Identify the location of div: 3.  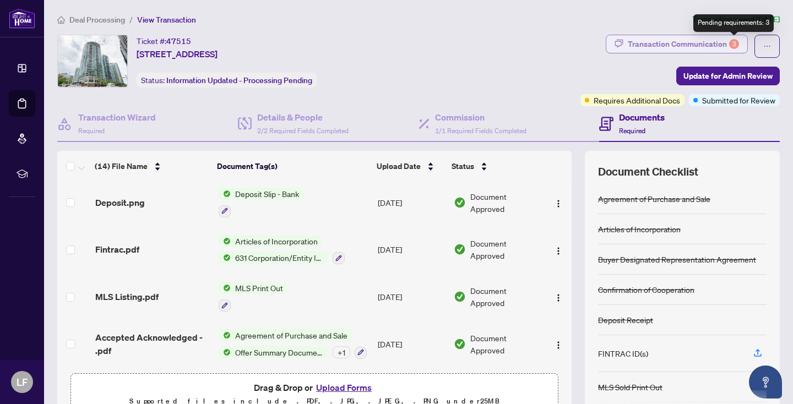
(734, 44).